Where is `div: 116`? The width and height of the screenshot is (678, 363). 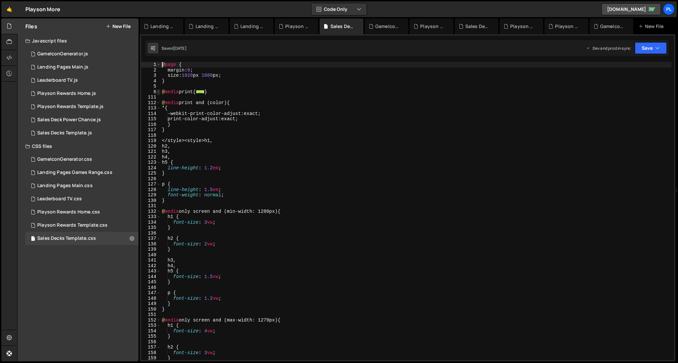
div: 116 is located at coordinates (151, 125).